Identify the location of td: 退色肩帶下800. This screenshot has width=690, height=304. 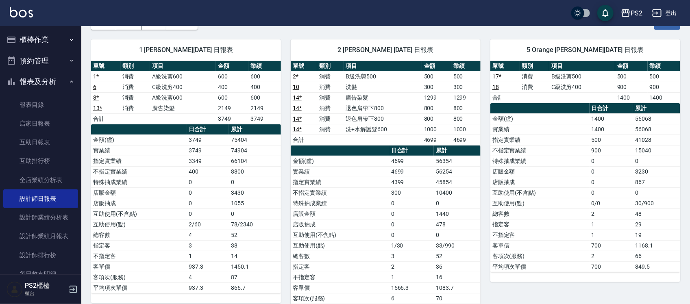
(383, 119).